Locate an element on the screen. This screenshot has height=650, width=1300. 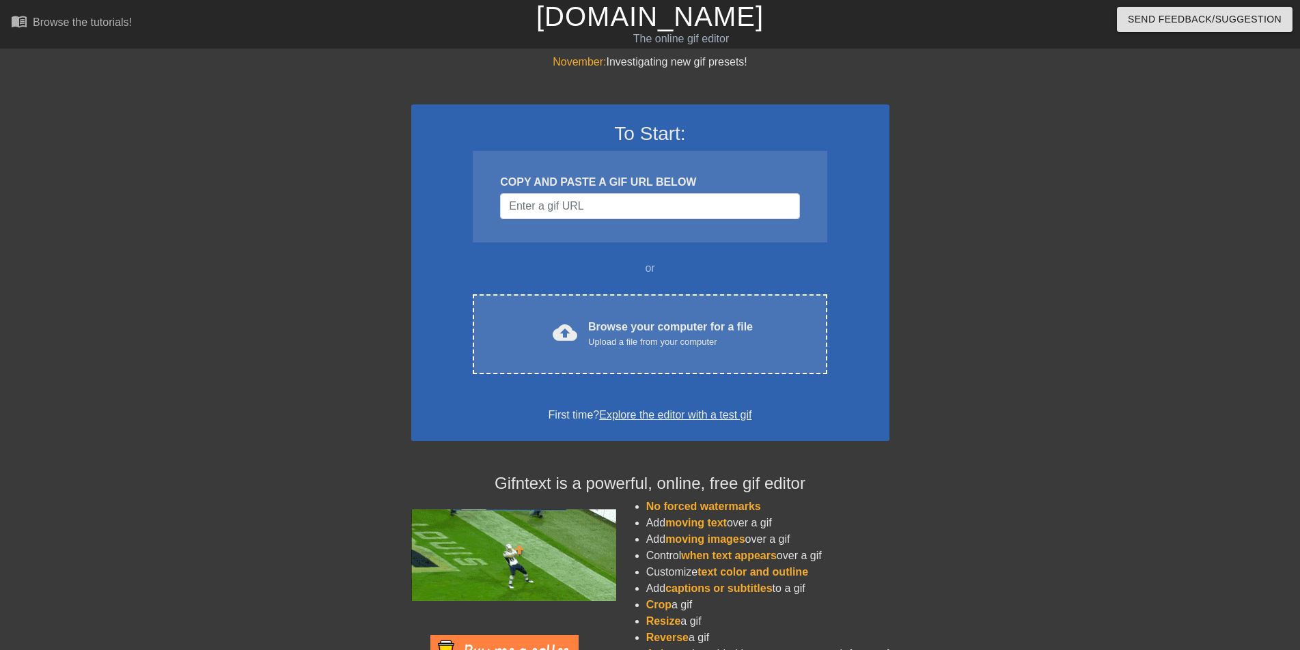
li: Add to a gif is located at coordinates (768, 589).